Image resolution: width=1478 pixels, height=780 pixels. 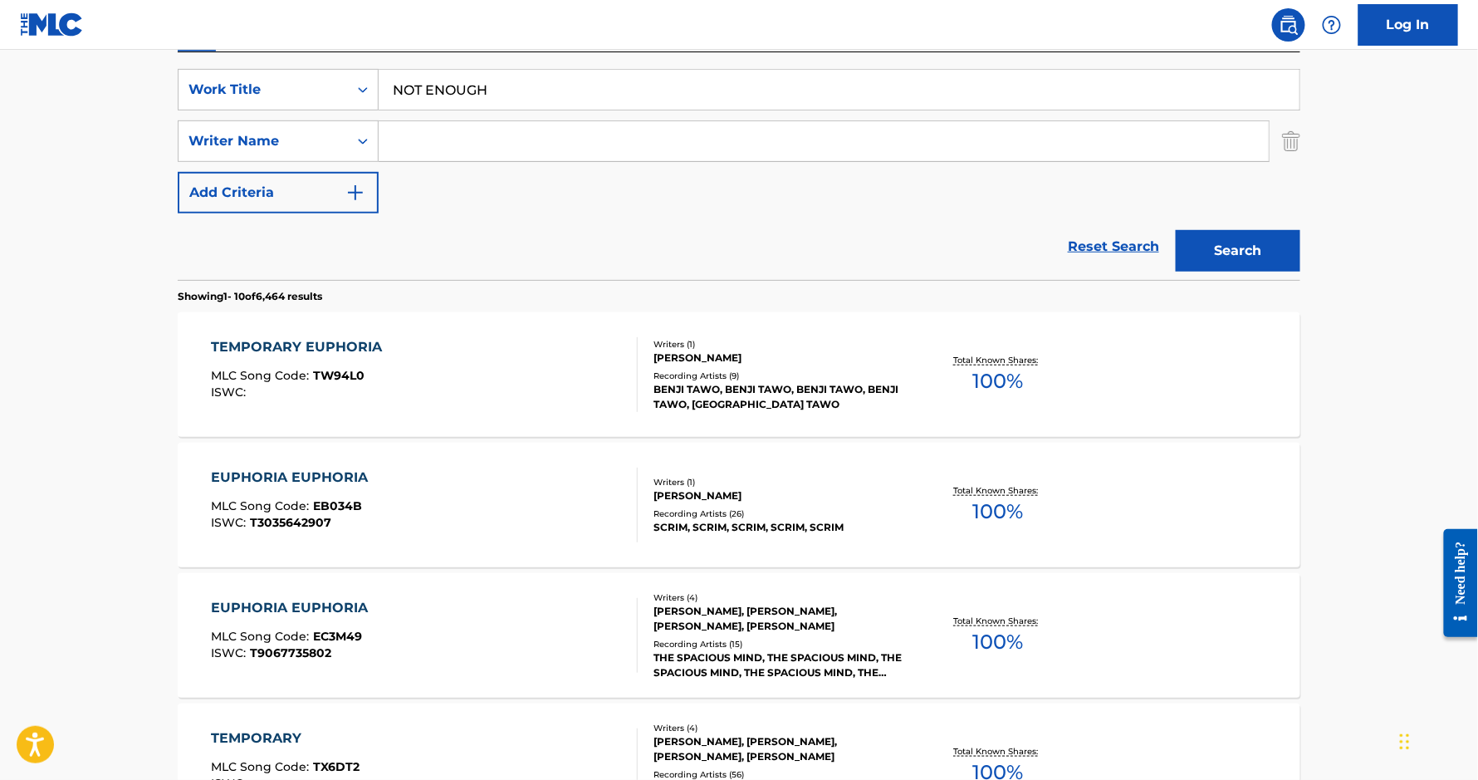 What do you see at coordinates (51, 24) in the screenshot?
I see `img: MLC Logo` at bounding box center [51, 24].